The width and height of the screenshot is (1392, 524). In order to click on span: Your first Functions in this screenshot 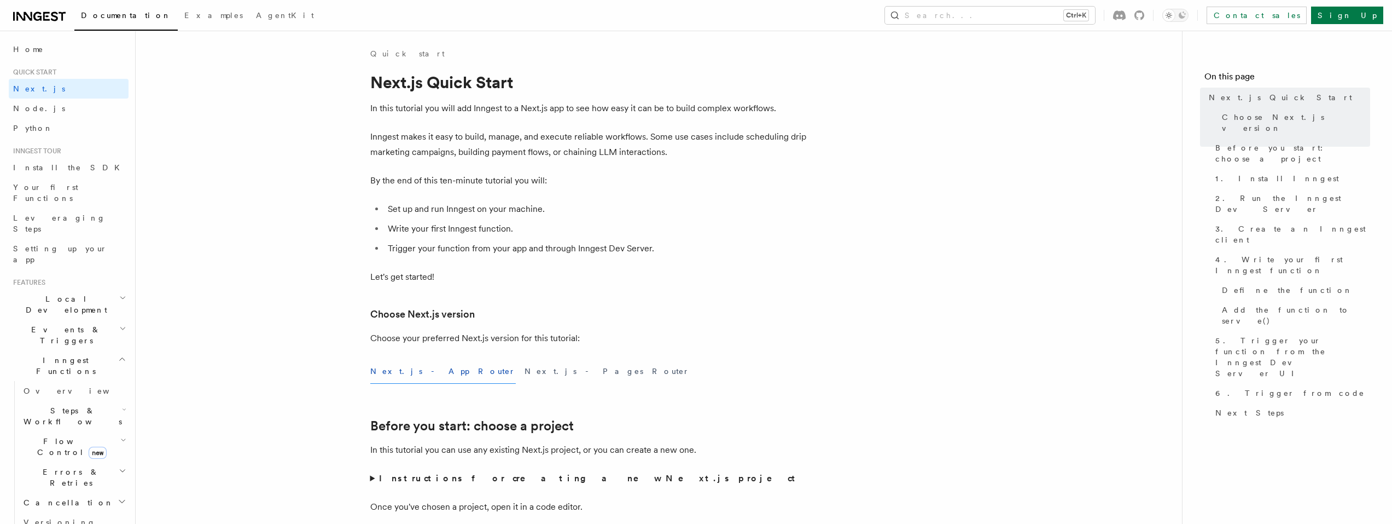, I will do `click(45, 193)`.